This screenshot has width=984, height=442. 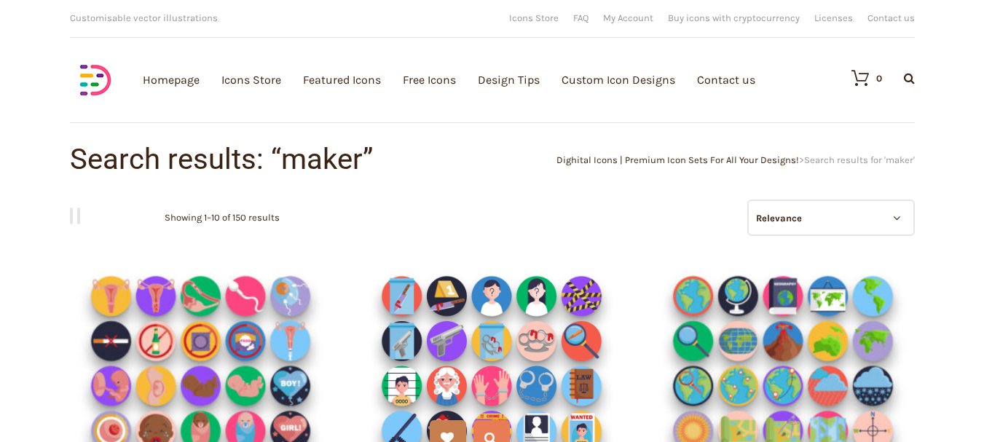 What do you see at coordinates (733, 17) in the screenshot?
I see `a: Buy icons with cryptocurrency` at bounding box center [733, 17].